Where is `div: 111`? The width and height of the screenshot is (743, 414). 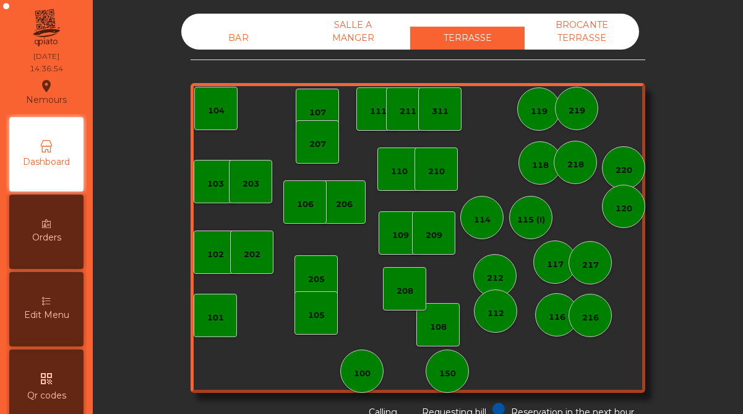
div: 111 is located at coordinates (378, 111).